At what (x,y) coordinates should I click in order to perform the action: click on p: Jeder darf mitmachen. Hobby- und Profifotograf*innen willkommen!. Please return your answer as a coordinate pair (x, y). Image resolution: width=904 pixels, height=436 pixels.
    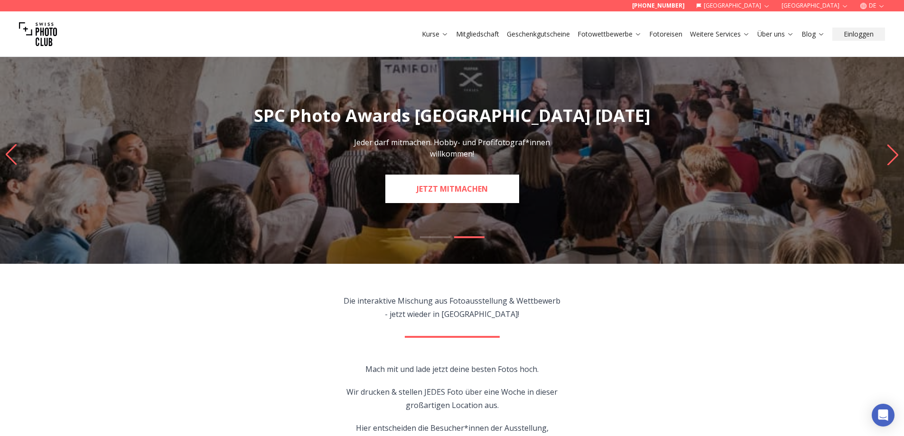
    Looking at the image, I should click on (452, 148).